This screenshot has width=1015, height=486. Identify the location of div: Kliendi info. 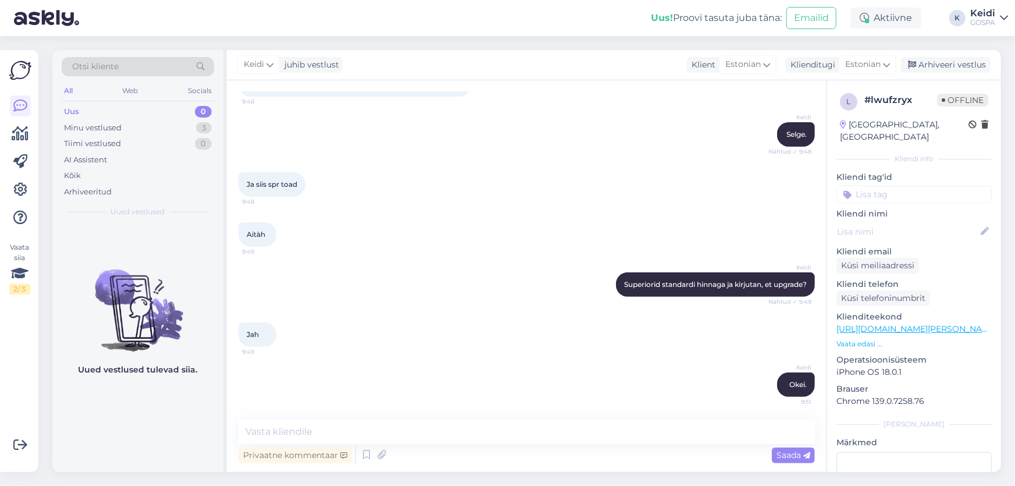
(914, 159).